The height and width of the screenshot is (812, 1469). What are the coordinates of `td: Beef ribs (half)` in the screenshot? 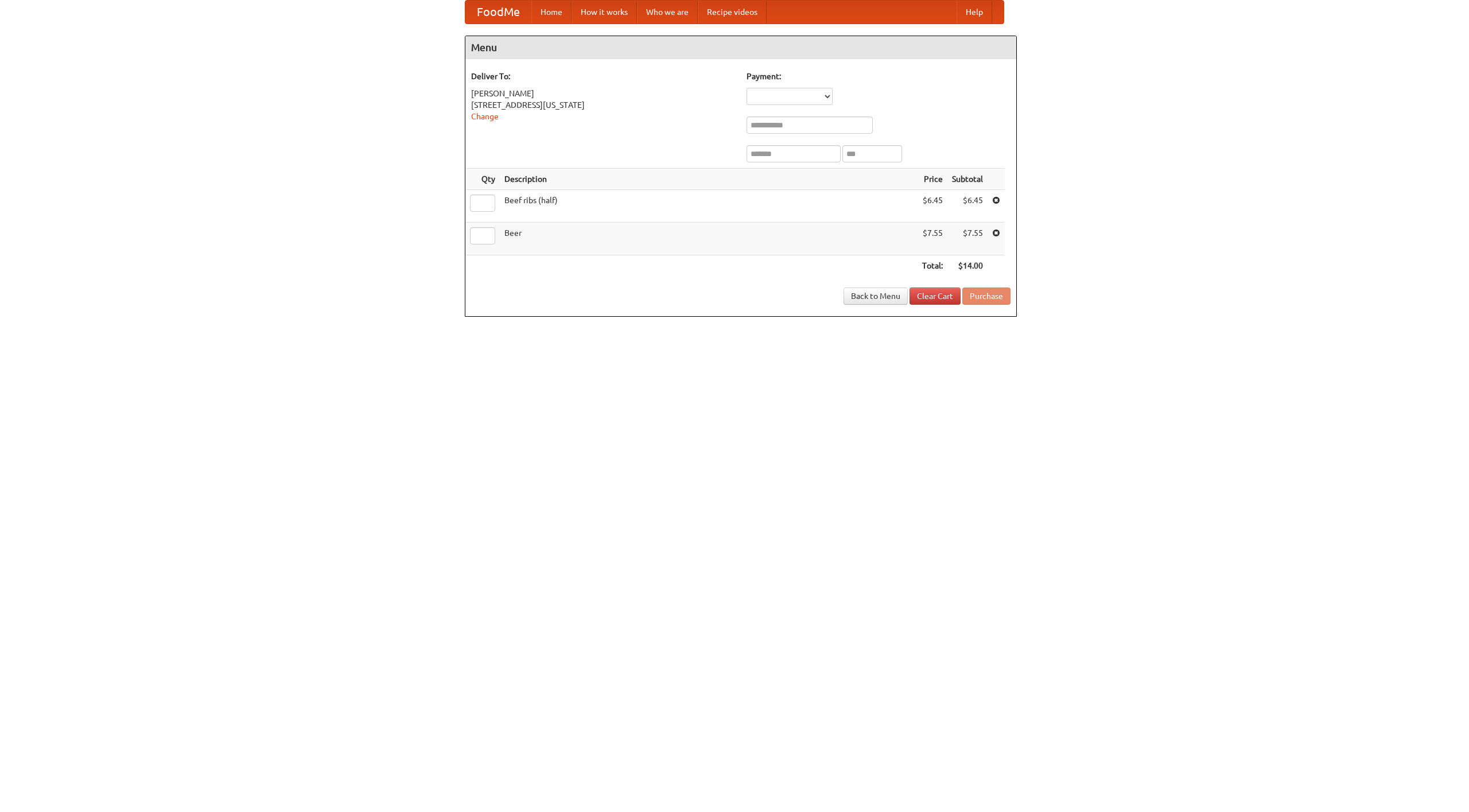 It's located at (709, 206).